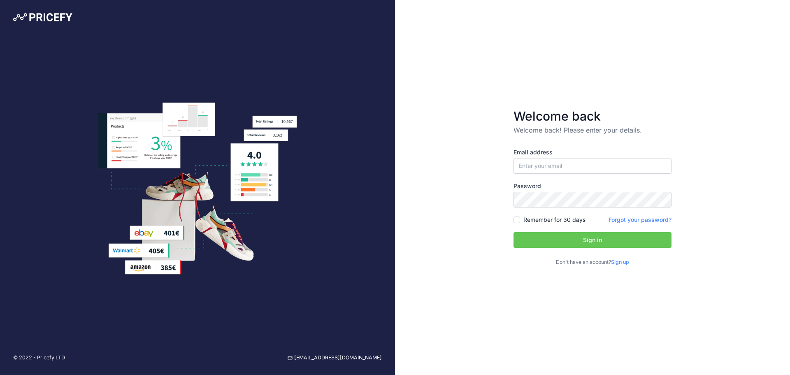 The image size is (790, 375). I want to click on img: Pricefy, so click(43, 17).